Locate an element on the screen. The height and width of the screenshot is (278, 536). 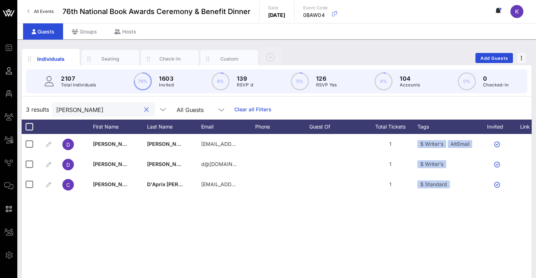
p: 104 is located at coordinates (410, 79).